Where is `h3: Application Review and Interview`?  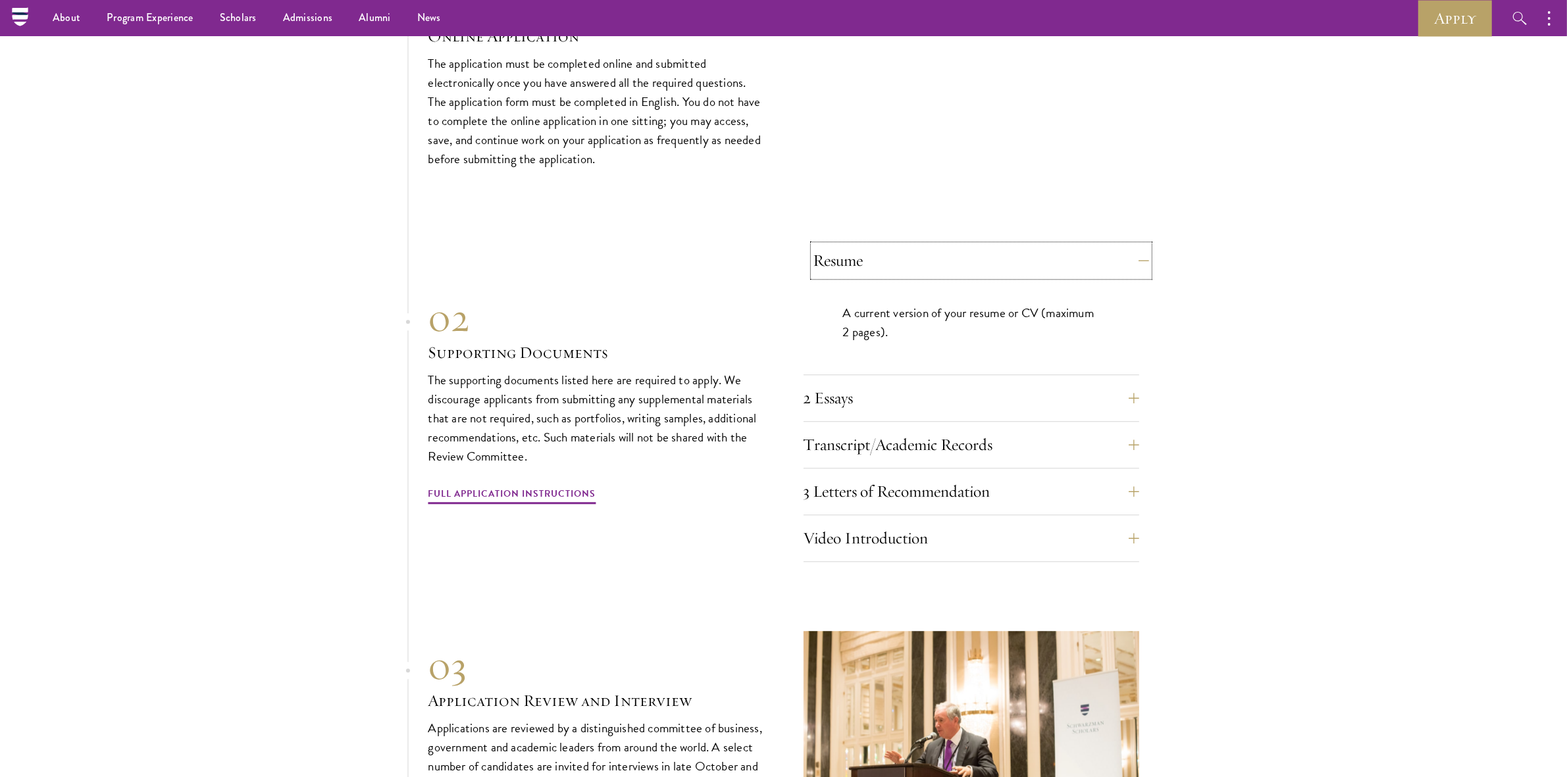
h3: Application Review and Interview is located at coordinates (596, 701).